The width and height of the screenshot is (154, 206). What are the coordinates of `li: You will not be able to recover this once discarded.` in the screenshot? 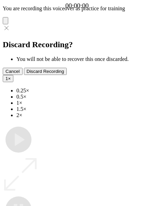 It's located at (84, 59).